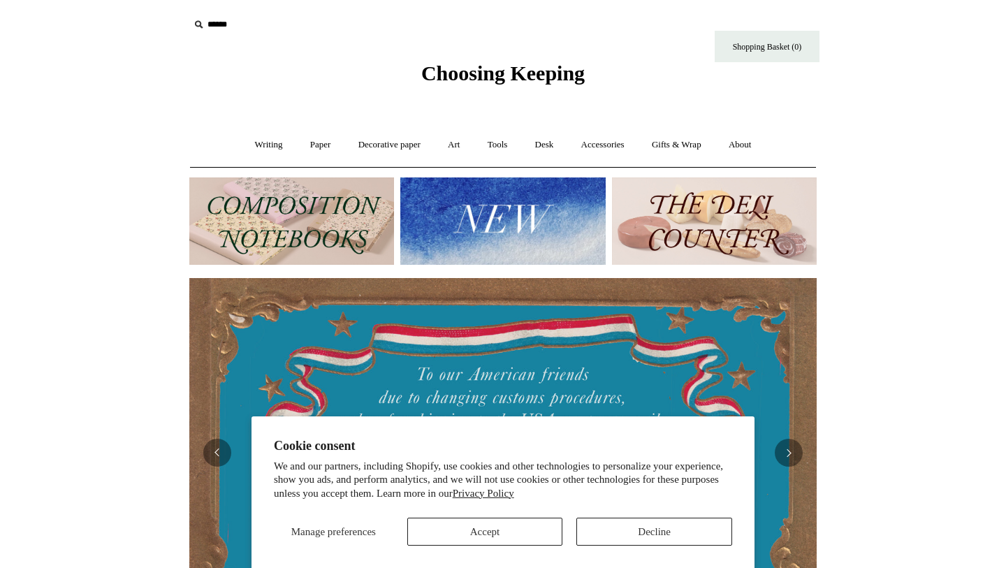 Image resolution: width=1006 pixels, height=568 pixels. What do you see at coordinates (502, 221) in the screenshot?
I see `img: New.jpg__PID:f73bdf93-380a-4a35-bcfe-7823039498e1` at bounding box center [502, 221].